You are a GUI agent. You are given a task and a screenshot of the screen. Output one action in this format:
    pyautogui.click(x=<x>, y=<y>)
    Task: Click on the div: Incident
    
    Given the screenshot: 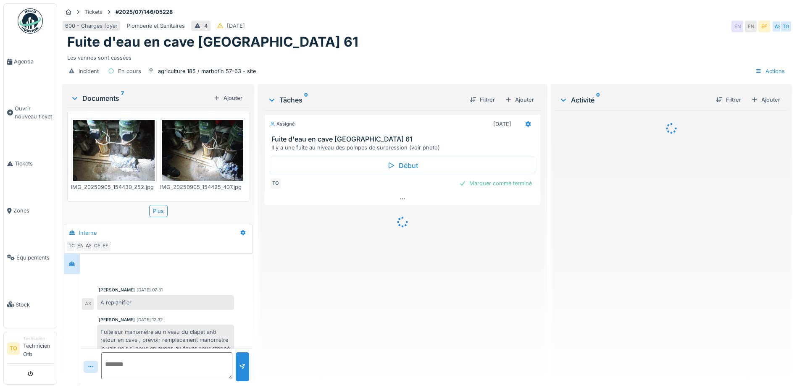 What is the action you would take?
    pyautogui.click(x=89, y=71)
    